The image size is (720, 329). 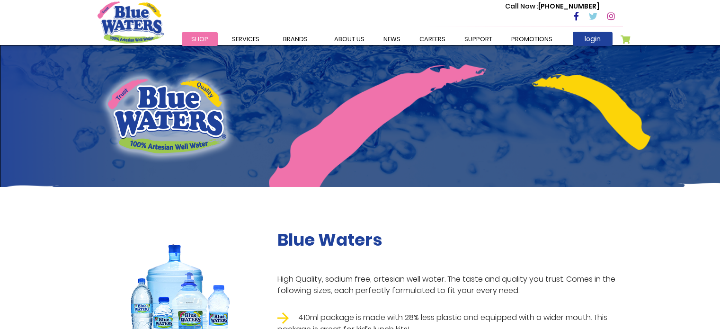 What do you see at coordinates (478, 39) in the screenshot?
I see `a: support` at bounding box center [478, 39].